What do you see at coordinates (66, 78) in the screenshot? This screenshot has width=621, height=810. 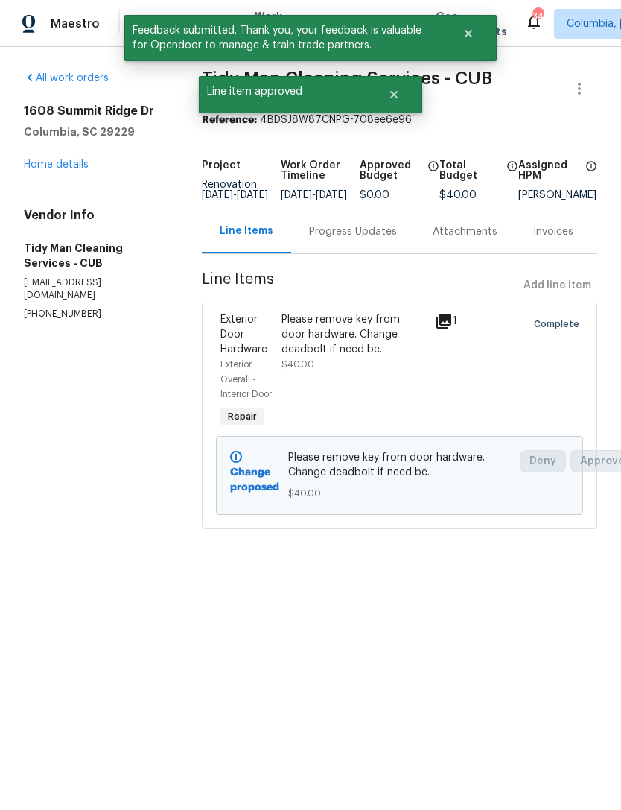 I see `a: All work orders` at bounding box center [66, 78].